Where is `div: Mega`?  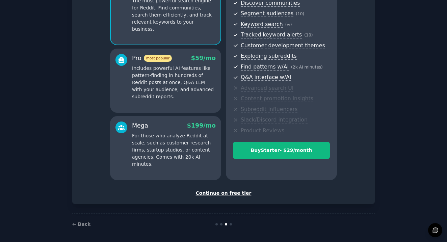
div: Mega is located at coordinates (140, 126).